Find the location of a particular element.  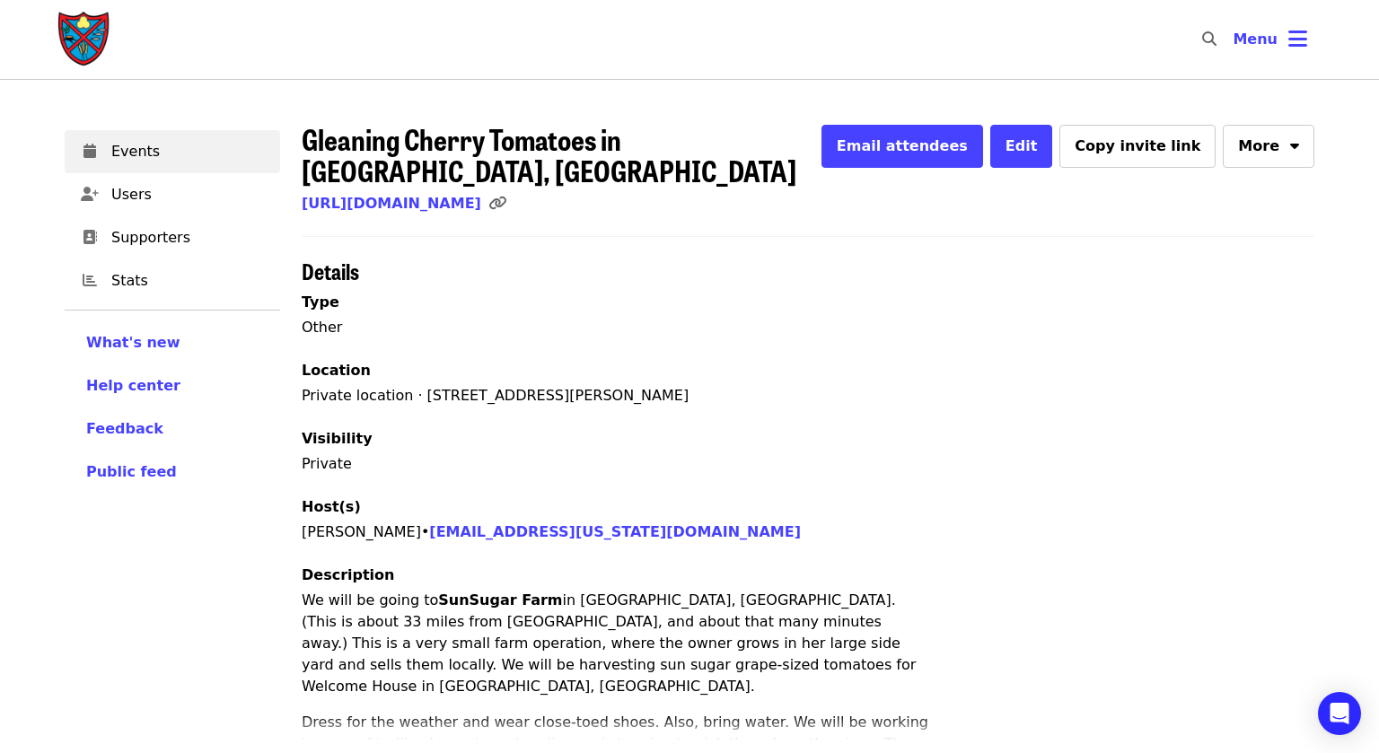

i: link icon is located at coordinates (497, 203).